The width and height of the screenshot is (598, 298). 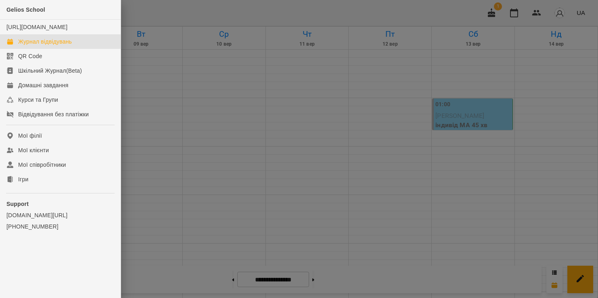 I want to click on div: Курси та Групи, so click(x=38, y=100).